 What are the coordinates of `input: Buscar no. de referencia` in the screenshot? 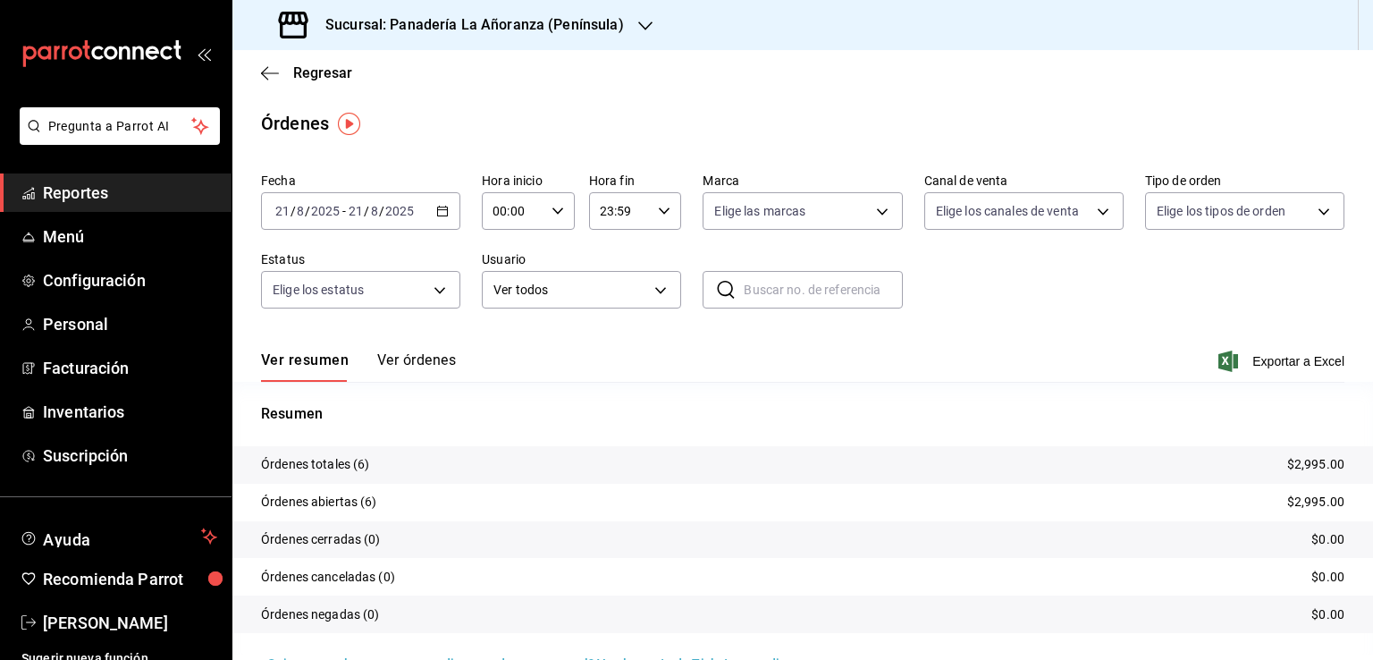 It's located at (822, 290).